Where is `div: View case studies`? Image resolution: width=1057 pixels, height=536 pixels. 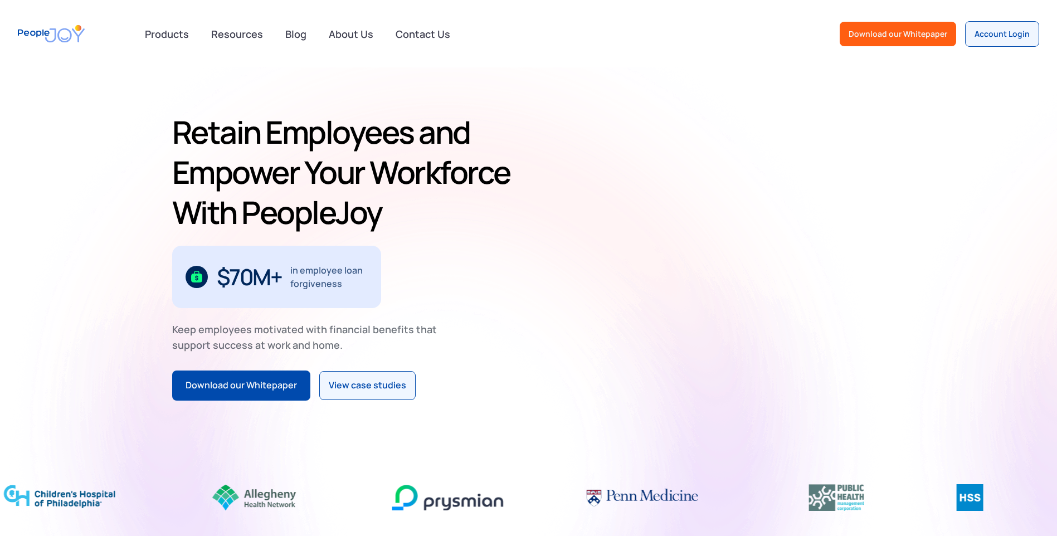 div: View case studies is located at coordinates (367, 386).